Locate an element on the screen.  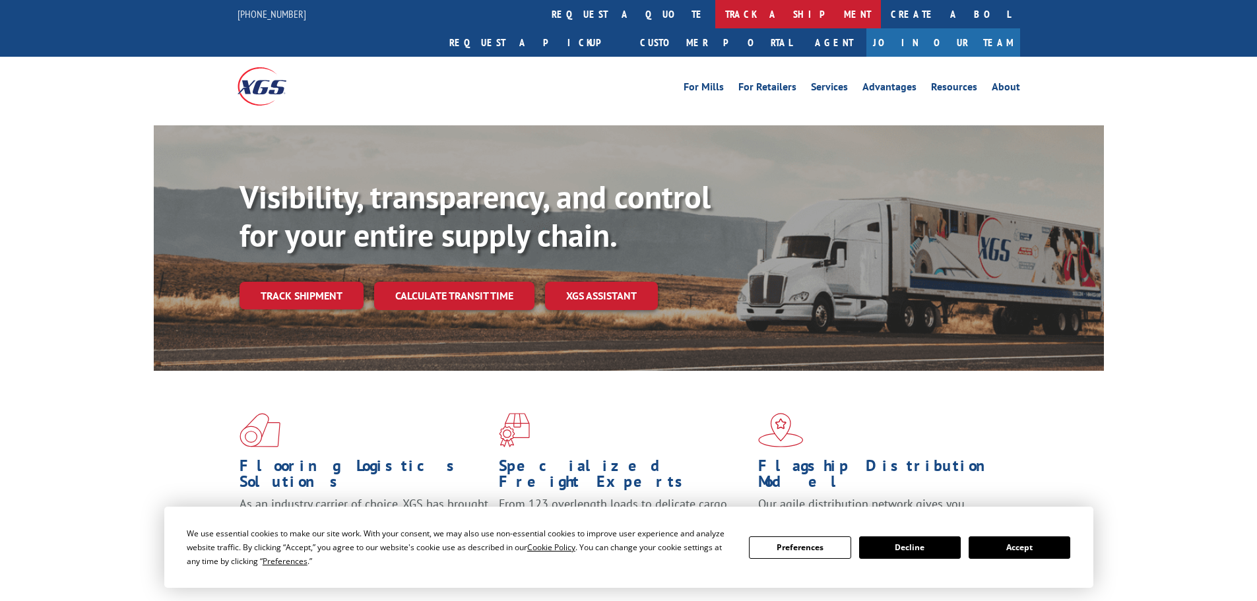
a: Calculate transit time is located at coordinates (454, 296).